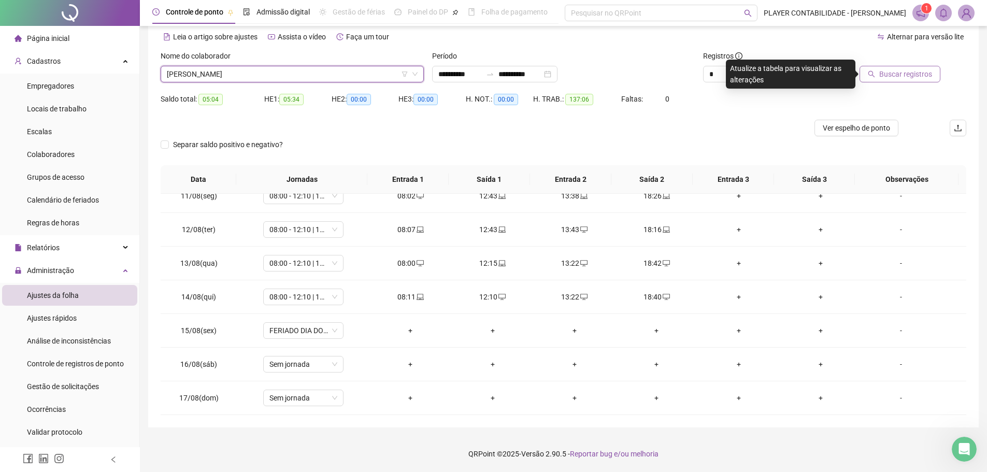 The width and height of the screenshot is (987, 472). I want to click on span: 12/08(ter), so click(198, 230).